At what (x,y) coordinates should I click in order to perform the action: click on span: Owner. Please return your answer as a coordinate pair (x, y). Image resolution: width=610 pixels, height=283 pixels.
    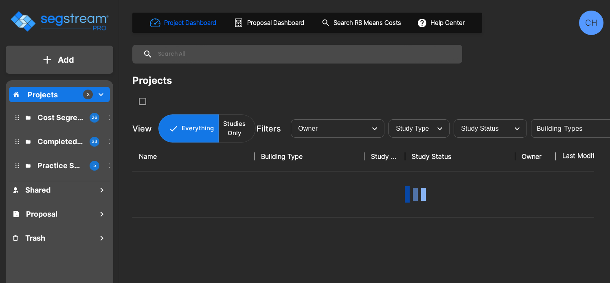
    Looking at the image, I should click on (308, 128).